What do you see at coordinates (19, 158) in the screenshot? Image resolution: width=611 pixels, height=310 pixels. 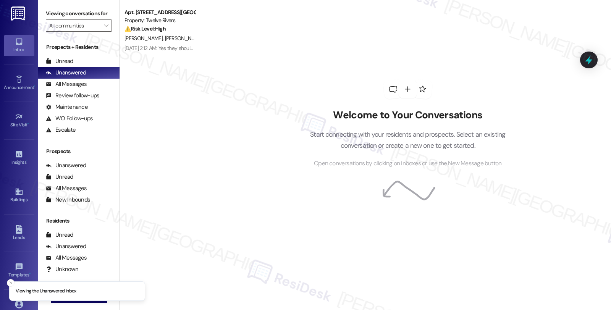 I see `a: Insights •` at bounding box center [19, 158].